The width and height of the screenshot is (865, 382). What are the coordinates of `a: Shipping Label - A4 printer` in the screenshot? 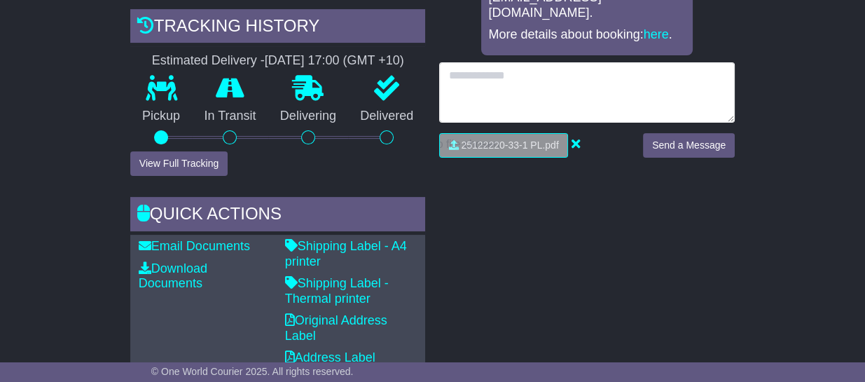 It's located at (346, 254).